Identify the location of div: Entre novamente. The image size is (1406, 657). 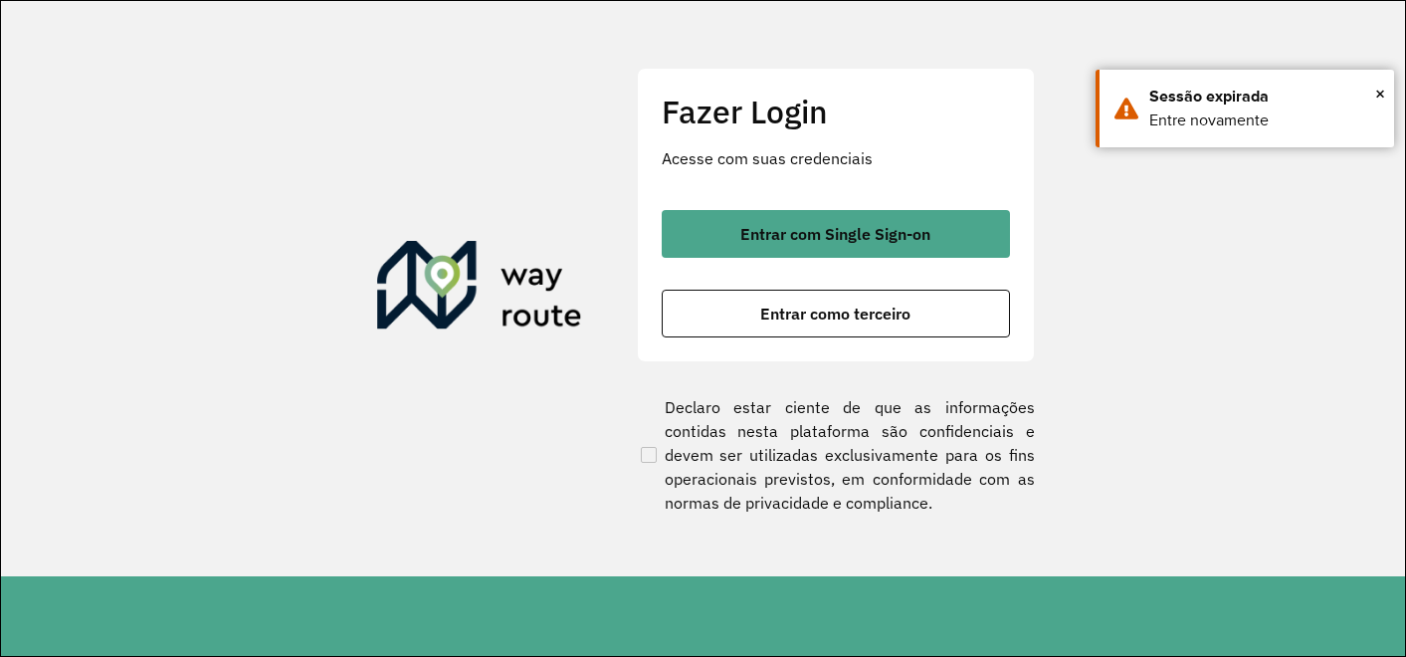
(1264, 120).